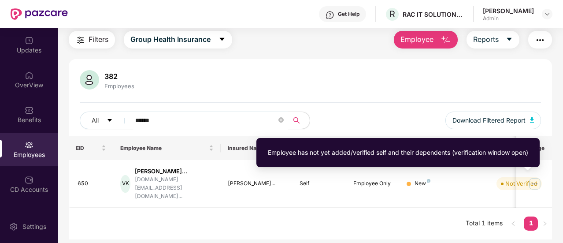 Image resolution: width=563 pixels, height=243 pixels. What do you see at coordinates (319, 148) in the screenshot?
I see `th: Relationship` at bounding box center [319, 148].